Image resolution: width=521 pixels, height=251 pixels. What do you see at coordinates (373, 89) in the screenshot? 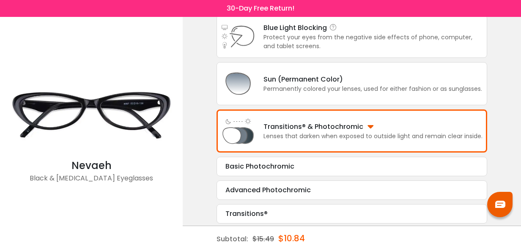
I see `div: Permanently colored your lenses, used for either fashion or as sunglasses.` at bounding box center [373, 89].